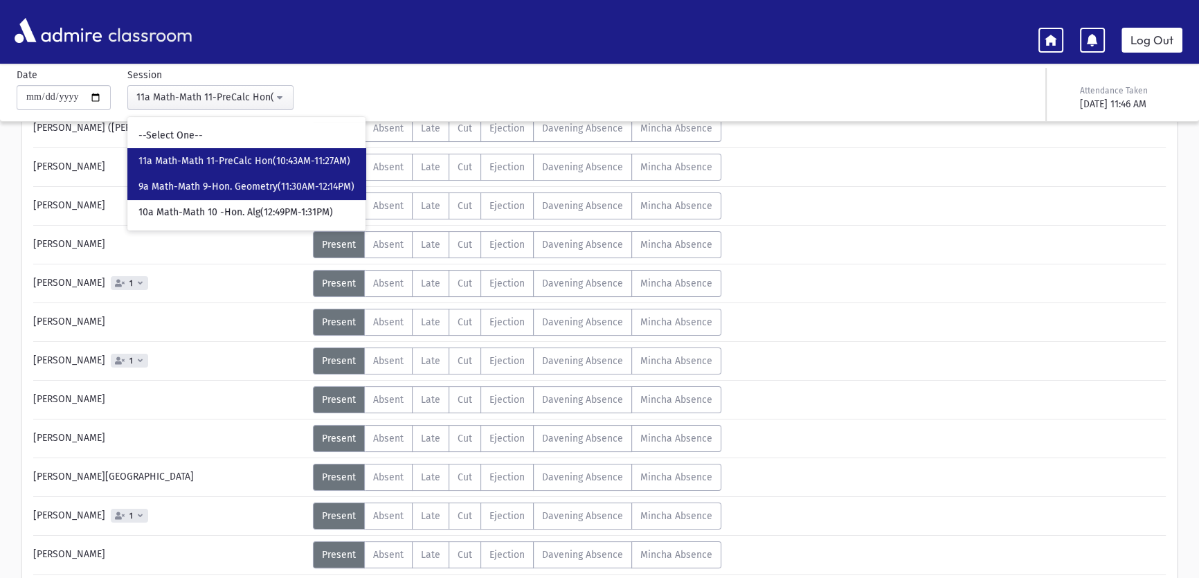 Image resolution: width=1199 pixels, height=578 pixels. I want to click on div: Attendance Taken, so click(1130, 91).